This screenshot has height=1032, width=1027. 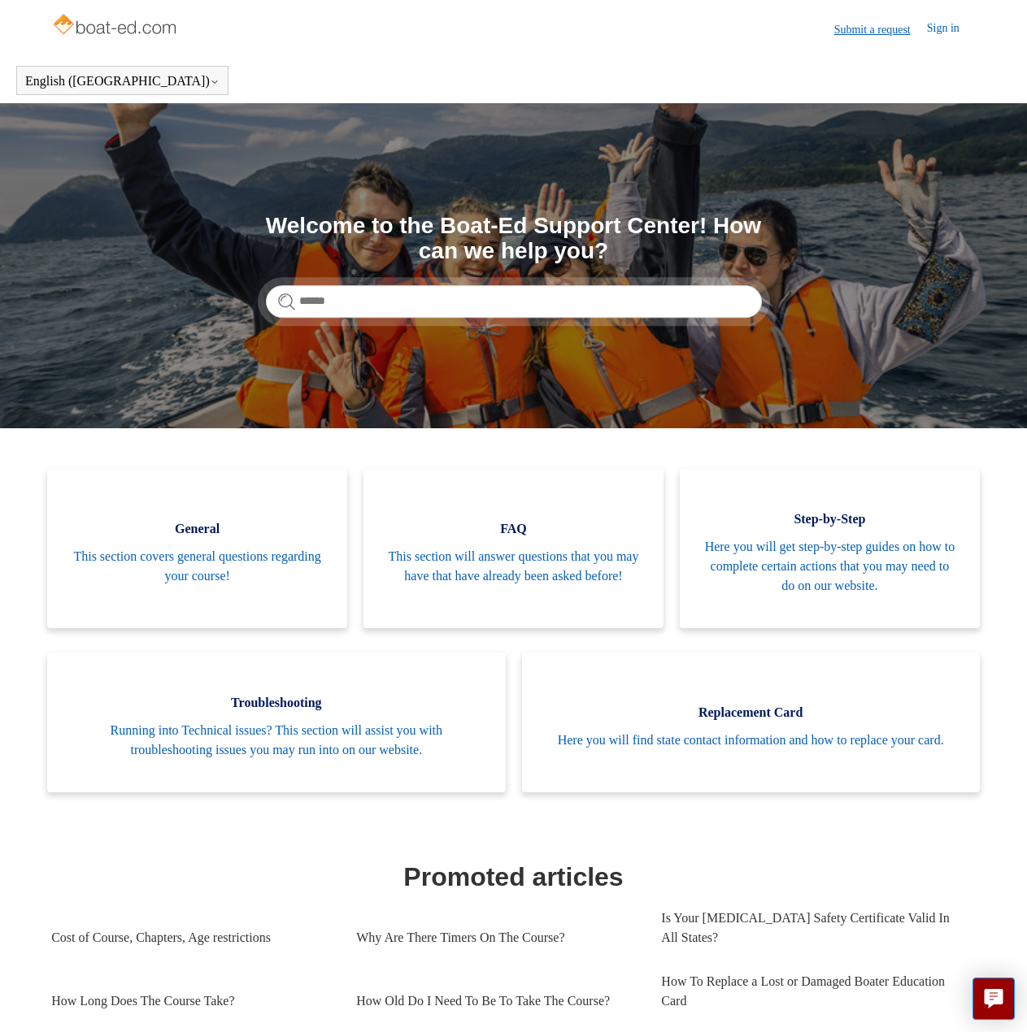 I want to click on span: Step-by-Step, so click(x=829, y=519).